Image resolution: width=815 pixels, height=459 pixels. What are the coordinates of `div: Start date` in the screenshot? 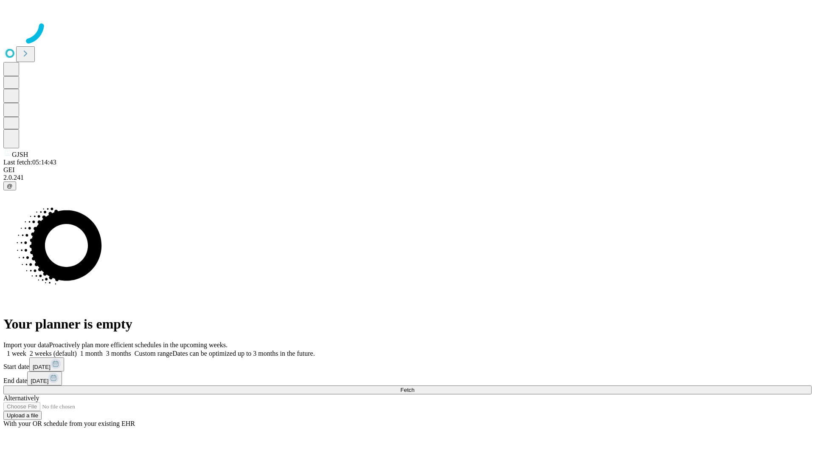 It's located at (408, 364).